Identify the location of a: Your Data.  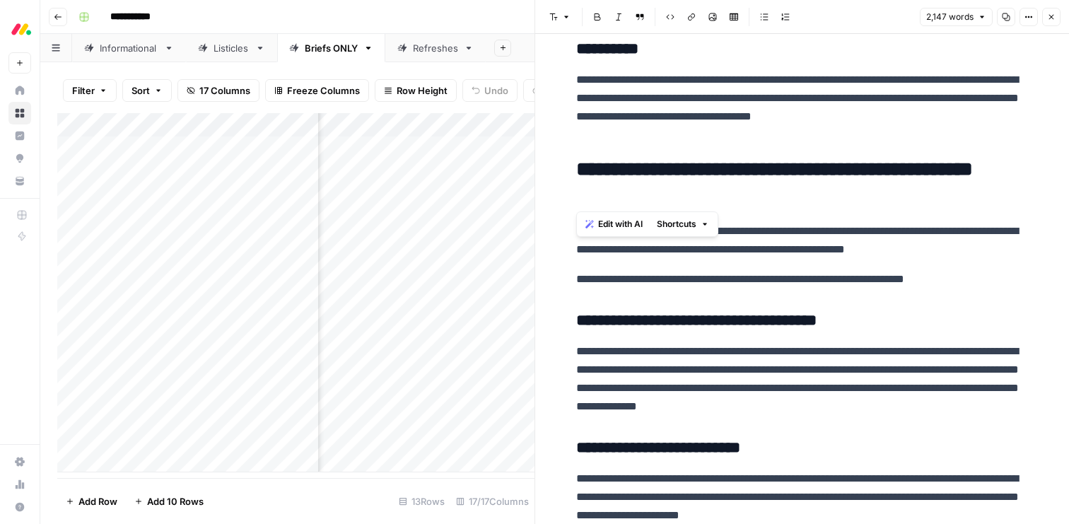
(20, 181).